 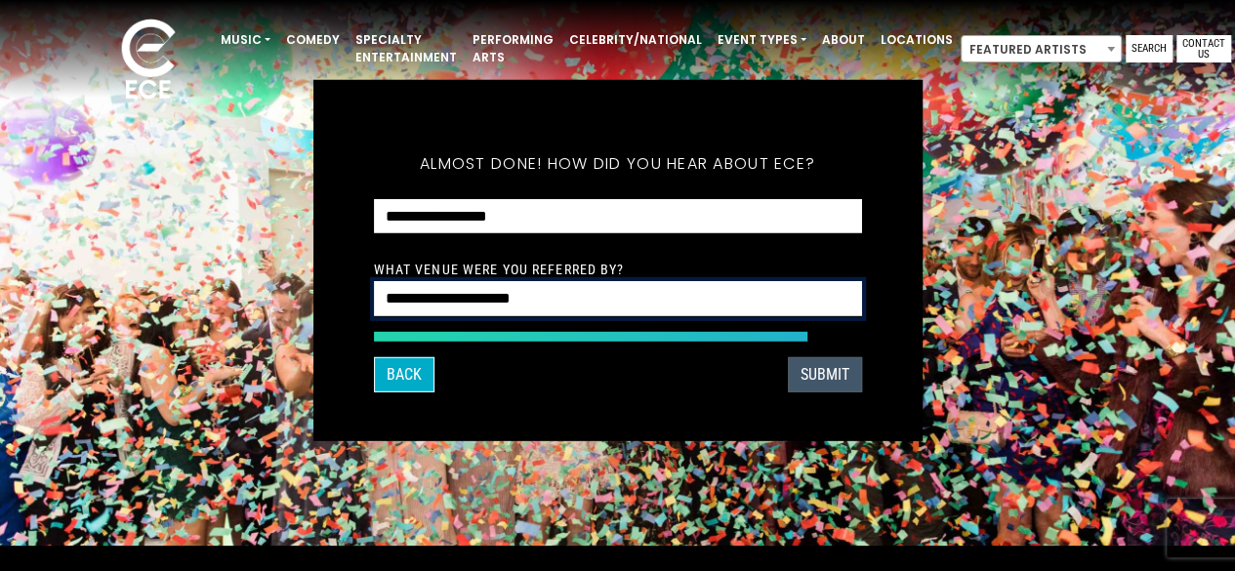 I want to click on button: Back, so click(x=404, y=375).